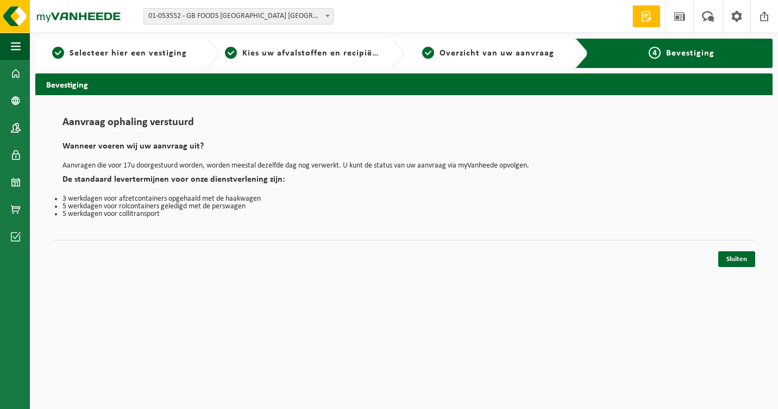 This screenshot has height=409, width=778. I want to click on span: 1, so click(58, 53).